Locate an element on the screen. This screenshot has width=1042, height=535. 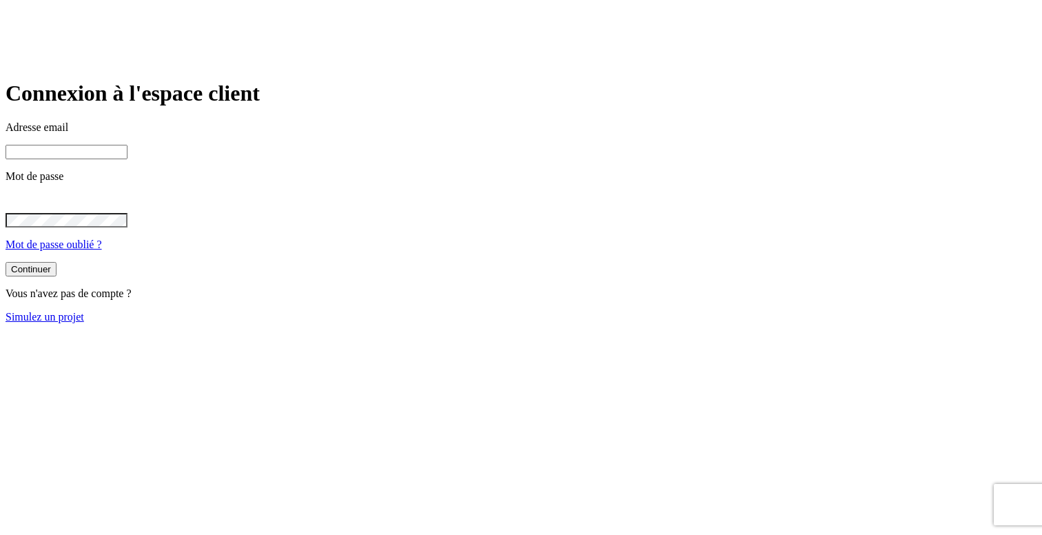
p: Vous n'avez pas de compte ? is located at coordinates (521, 294).